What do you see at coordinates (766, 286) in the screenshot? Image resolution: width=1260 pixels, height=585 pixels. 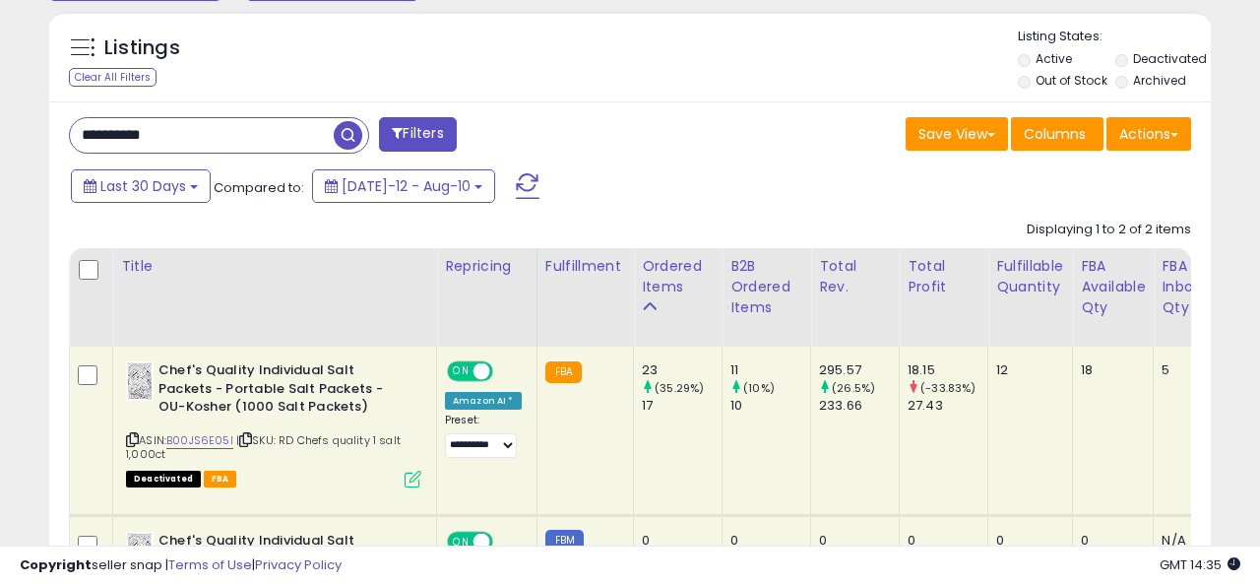 I see `div: B2B Ordered Items` at bounding box center [766, 286].